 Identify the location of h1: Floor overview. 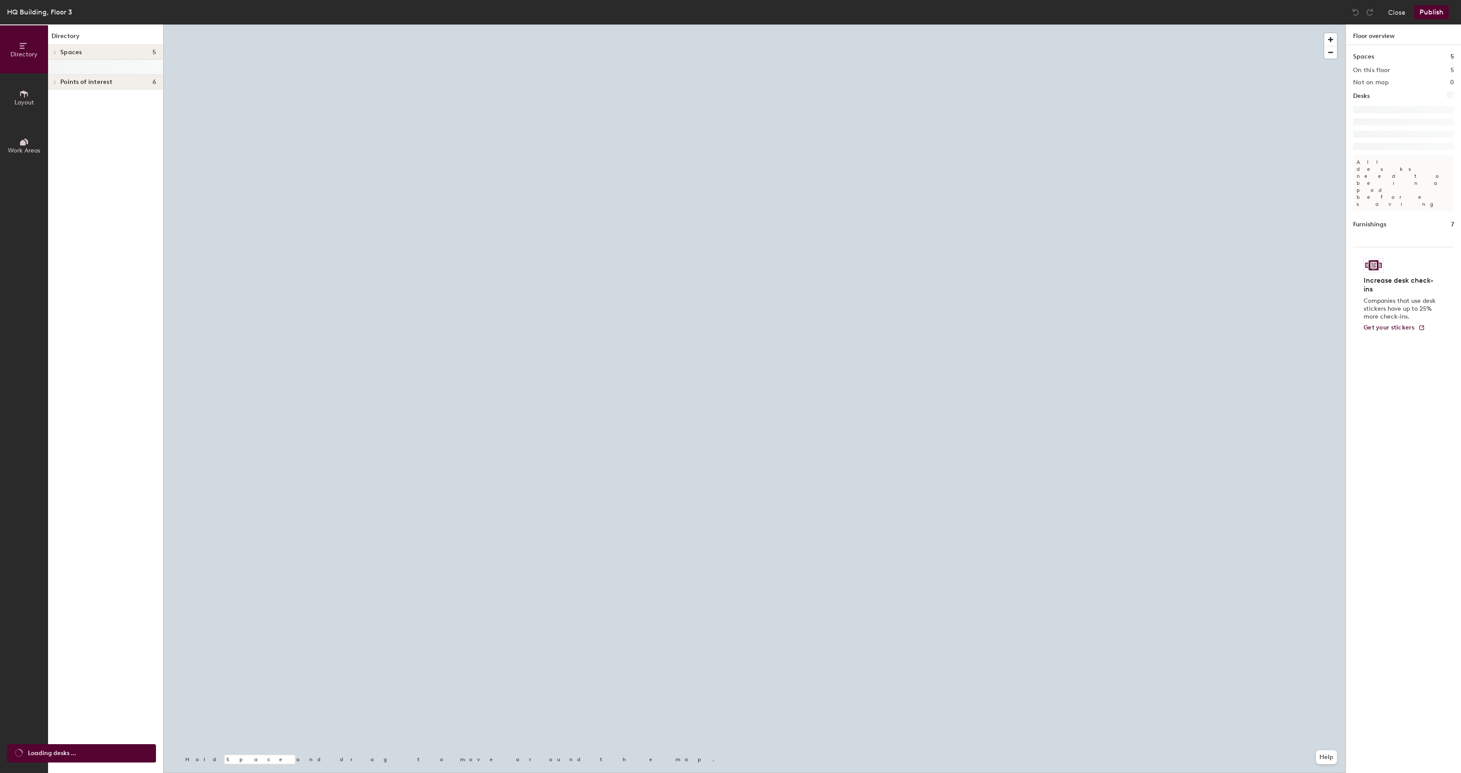
(1404, 35).